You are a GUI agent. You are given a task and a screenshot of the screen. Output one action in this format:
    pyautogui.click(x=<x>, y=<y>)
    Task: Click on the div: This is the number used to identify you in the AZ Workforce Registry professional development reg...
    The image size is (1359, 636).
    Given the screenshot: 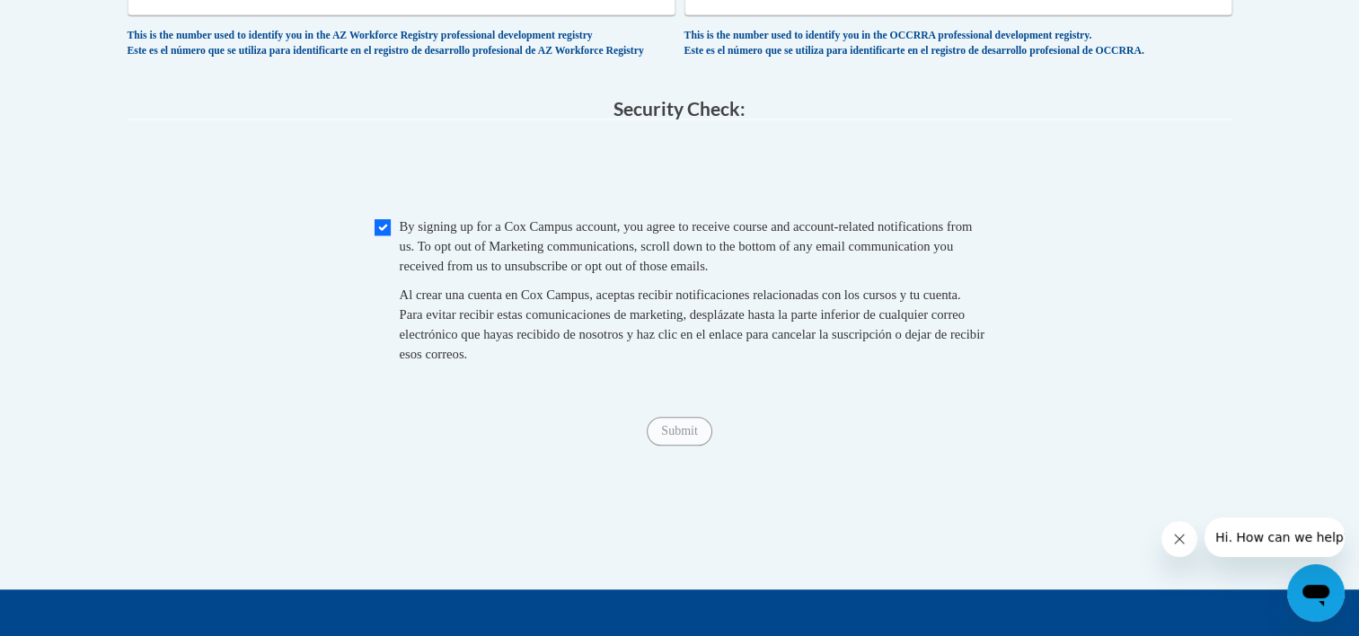 What is the action you would take?
    pyautogui.click(x=401, y=43)
    